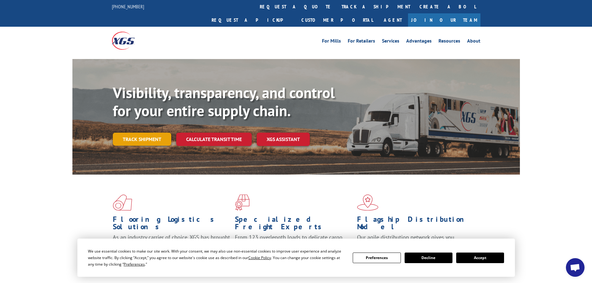 Image resolution: width=592 pixels, height=283 pixels. Describe the element at coordinates (393, 20) in the screenshot. I see `a: Agent` at that location.